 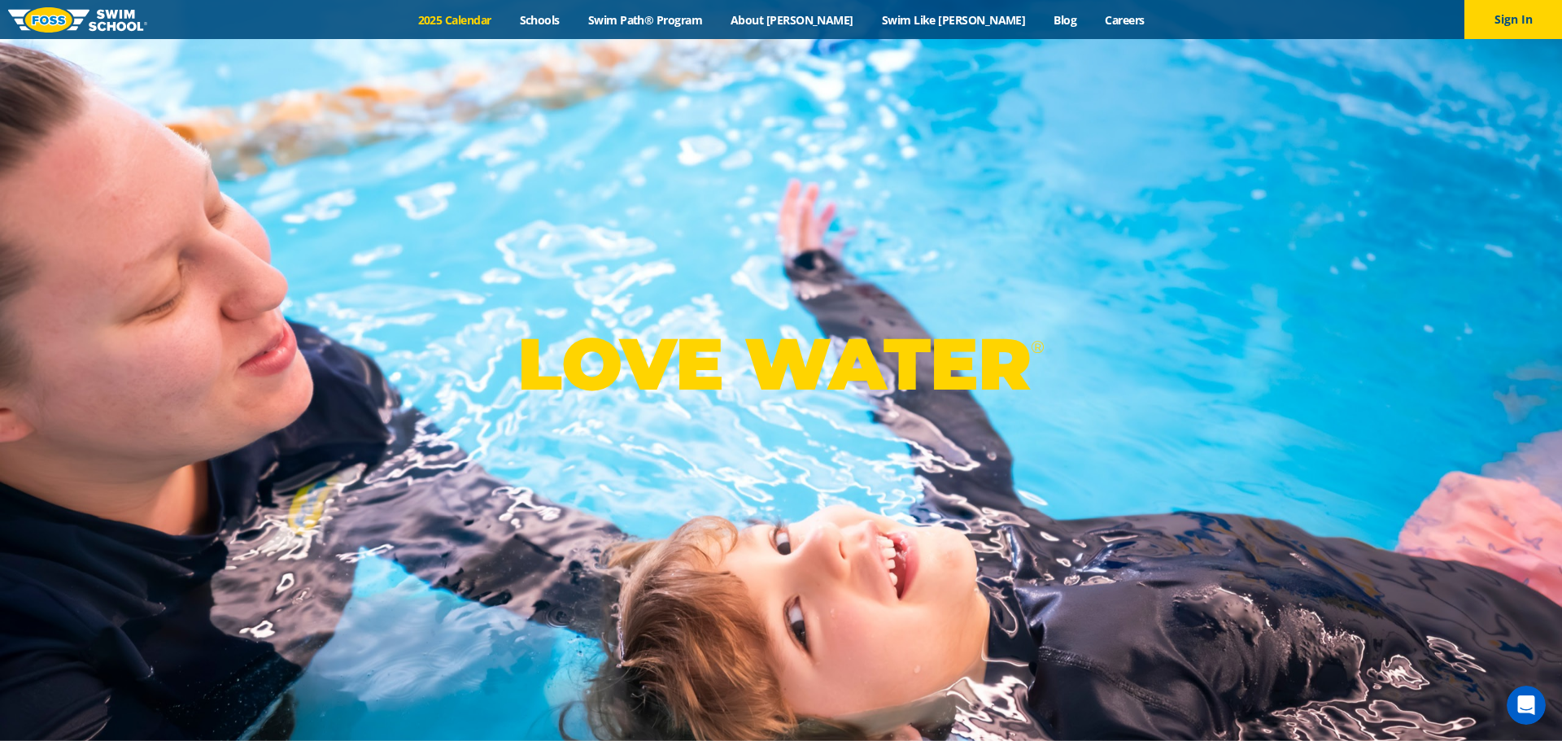 I want to click on p: LOVE WATER, so click(x=780, y=364).